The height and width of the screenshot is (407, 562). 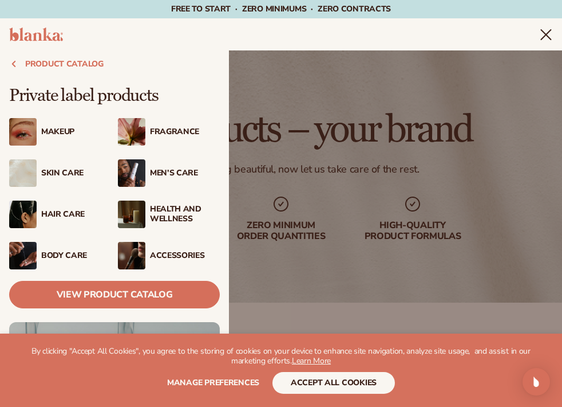 I want to click on img: Female with glitter eye makeup., so click(x=23, y=132).